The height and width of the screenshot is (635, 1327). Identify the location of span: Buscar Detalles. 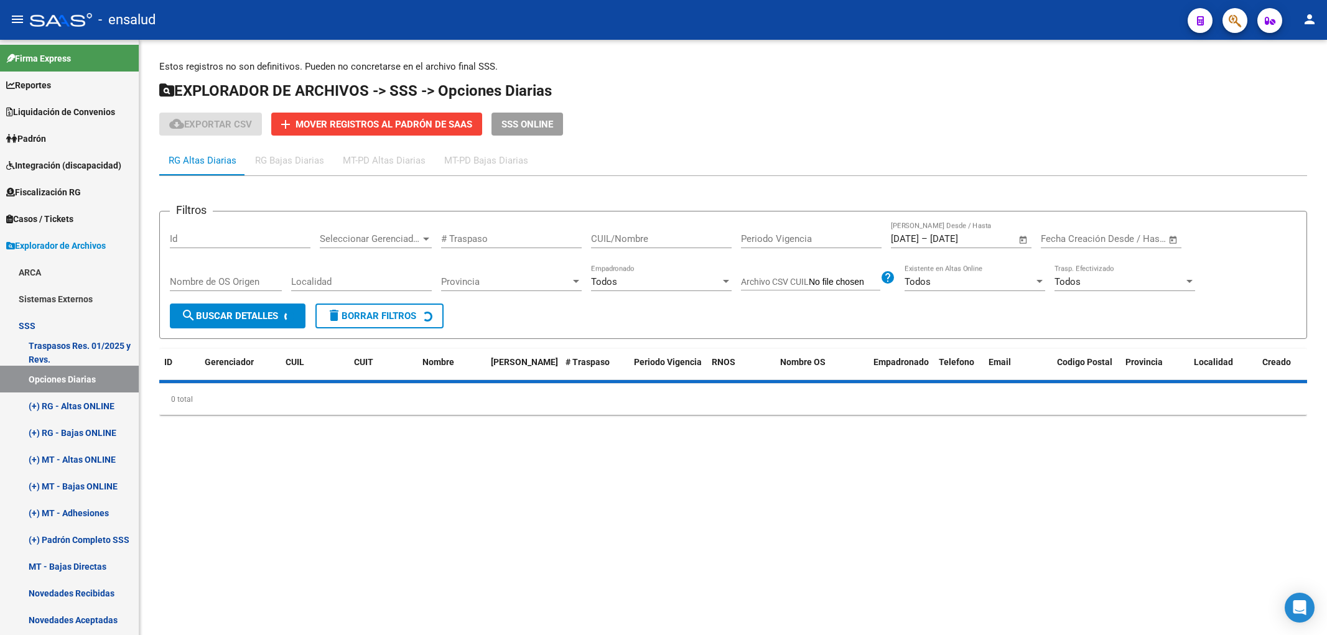
(230, 316).